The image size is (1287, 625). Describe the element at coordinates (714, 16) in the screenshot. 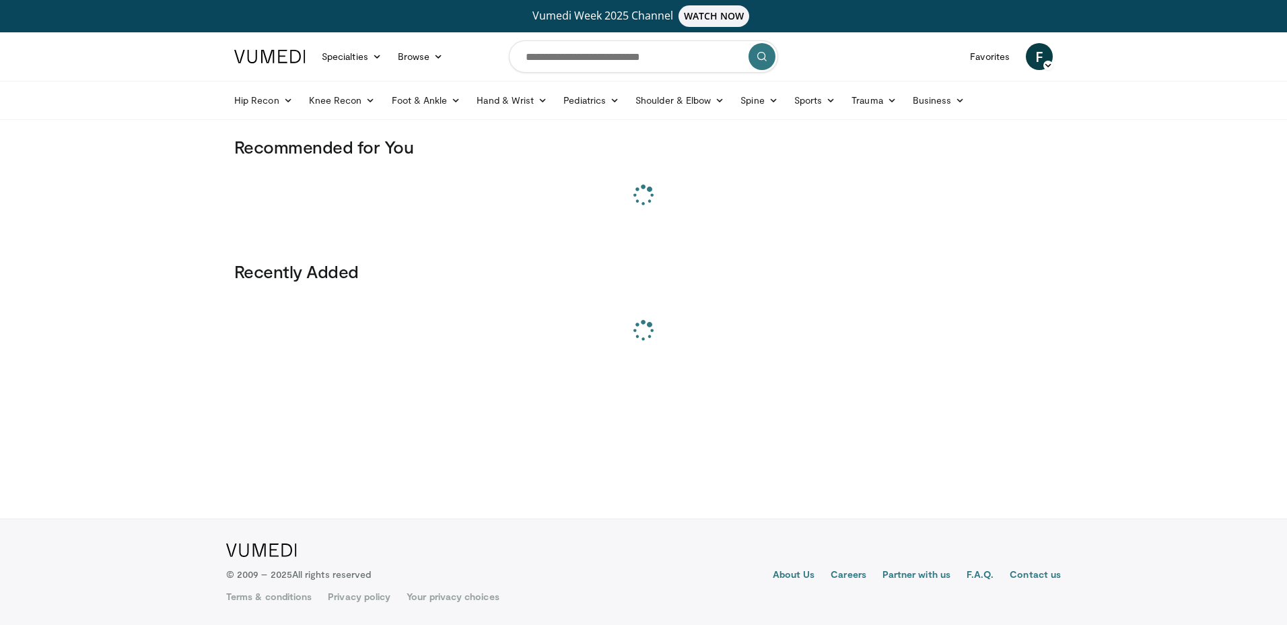

I see `span: WATCH NOW` at that location.